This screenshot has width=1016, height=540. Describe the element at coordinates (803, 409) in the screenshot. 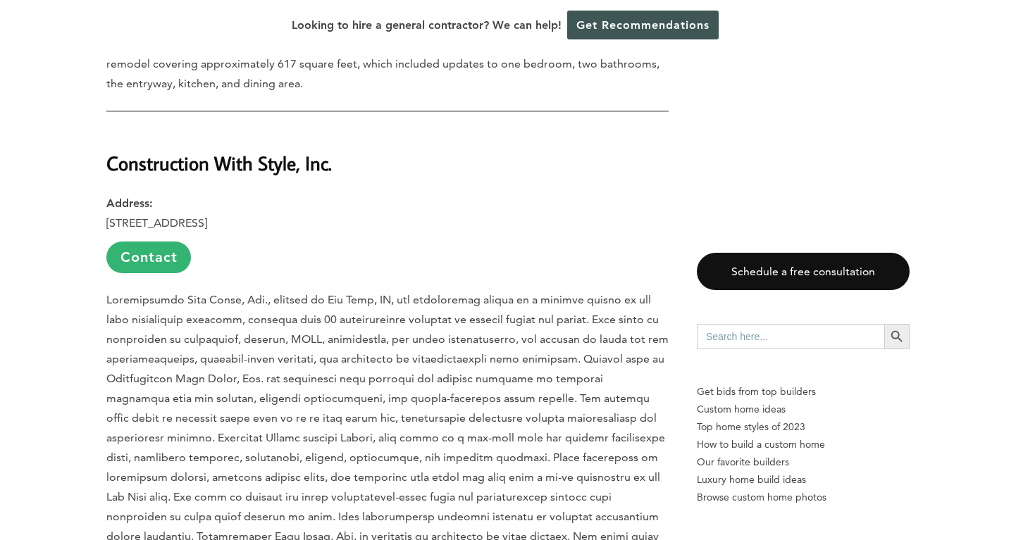

I see `a: Custom home ideas` at that location.